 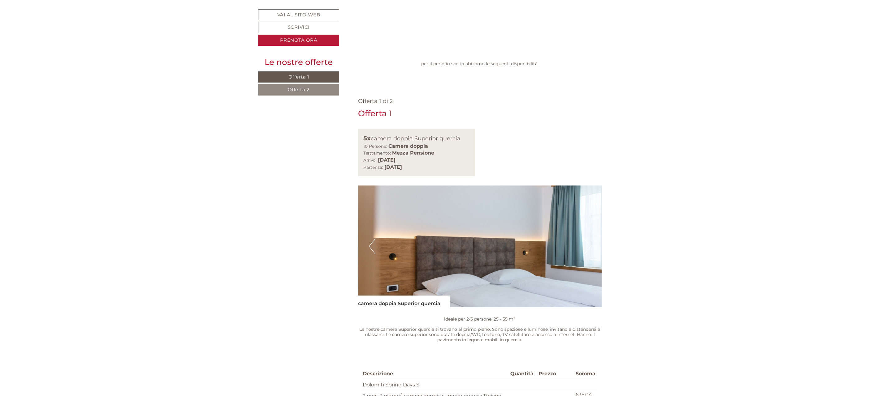 I want to click on th: Descrizione, so click(x=435, y=374).